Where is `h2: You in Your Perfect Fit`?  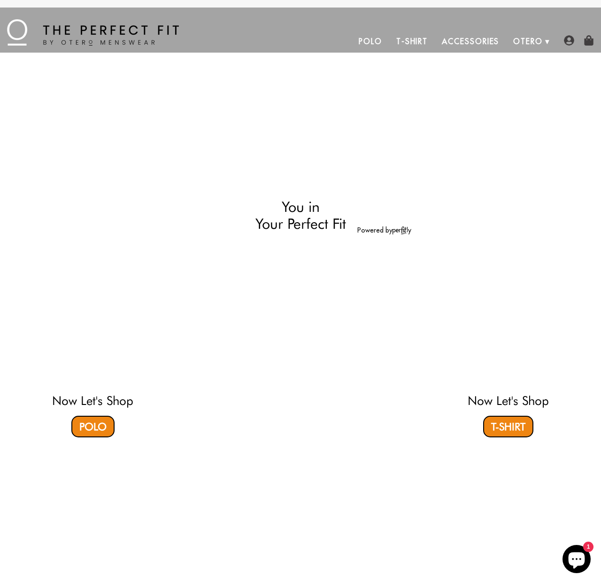 h2: You in Your Perfect Fit is located at coordinates (301, 215).